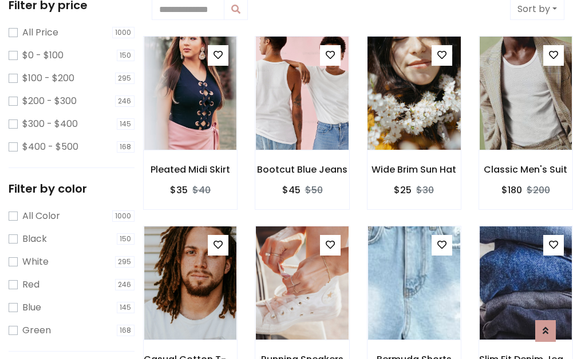 This screenshot has height=359, width=573. What do you see at coordinates (41, 216) in the screenshot?
I see `label: All Color` at bounding box center [41, 216].